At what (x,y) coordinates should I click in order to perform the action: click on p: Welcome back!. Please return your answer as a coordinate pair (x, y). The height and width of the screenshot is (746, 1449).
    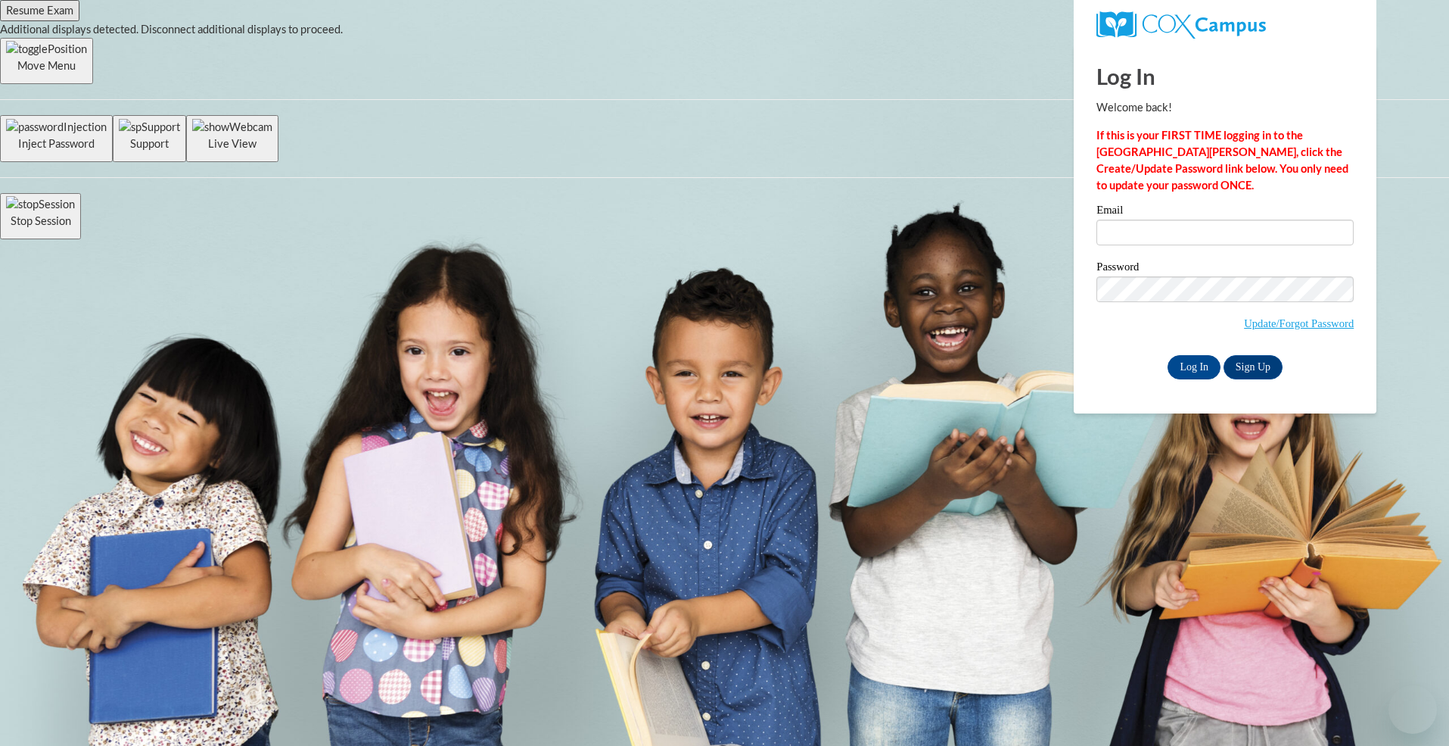
    Looking at the image, I should click on (1225, 107).